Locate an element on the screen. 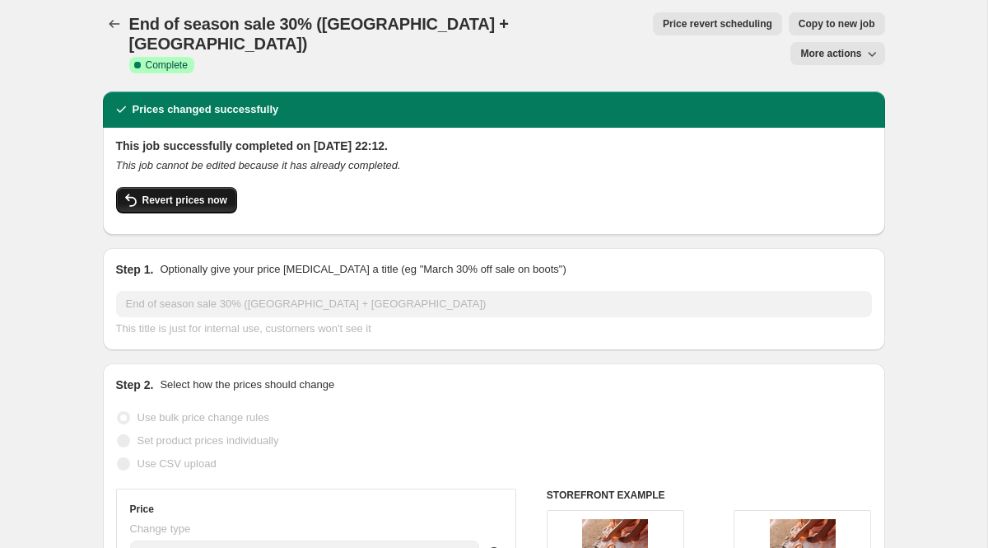  h2: Prices changed successfully is located at coordinates (206, 110).